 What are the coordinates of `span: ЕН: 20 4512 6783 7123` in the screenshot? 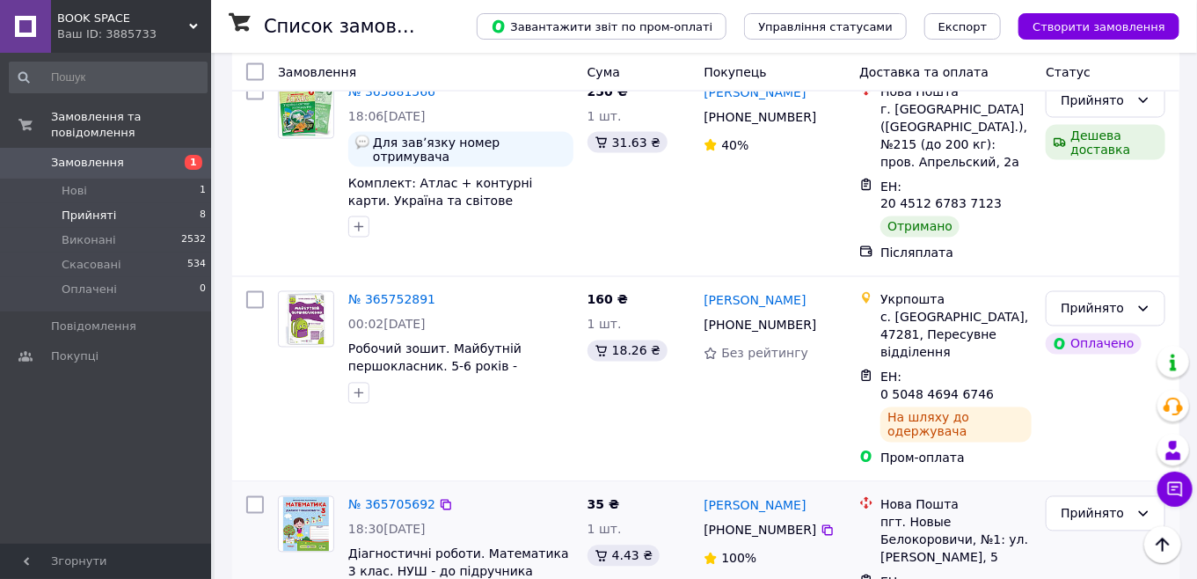 It's located at (941, 195).